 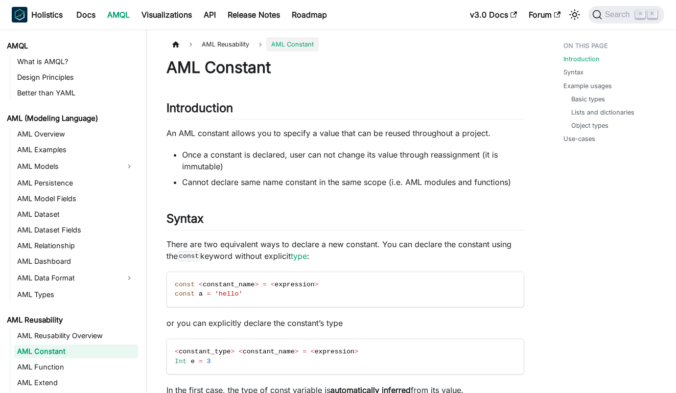 I want to click on kbd: K, so click(x=652, y=14).